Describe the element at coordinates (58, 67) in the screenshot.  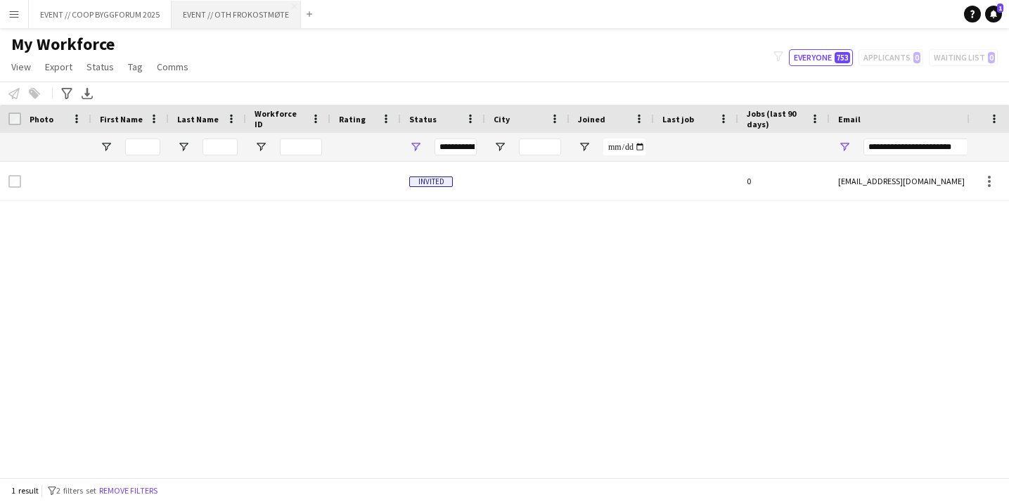
I see `span: Export` at that location.